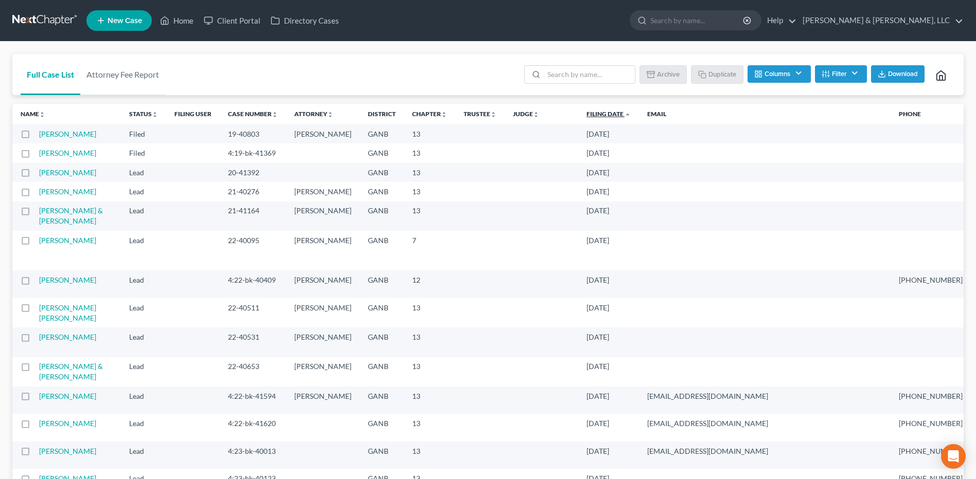 The image size is (976, 479). What do you see at coordinates (314, 114) in the screenshot?
I see `a: Attorneyunfold_more` at bounding box center [314, 114].